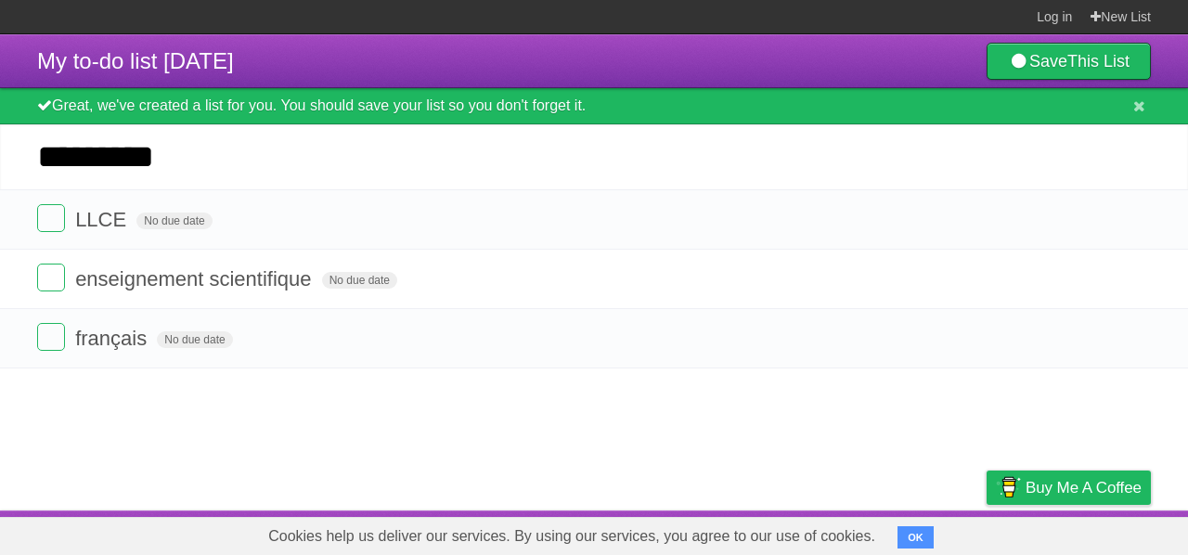  I want to click on a: About, so click(759, 533).